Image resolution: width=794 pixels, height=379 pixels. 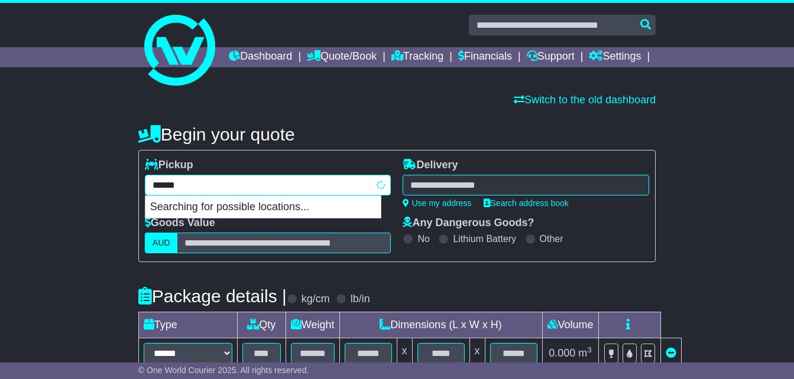 I want to click on a: Financials, so click(x=485, y=57).